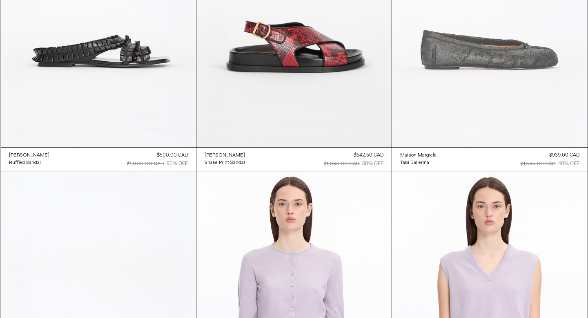  Describe the element at coordinates (342, 164) in the screenshot. I see `div: $1,085.00 CAD` at that location.